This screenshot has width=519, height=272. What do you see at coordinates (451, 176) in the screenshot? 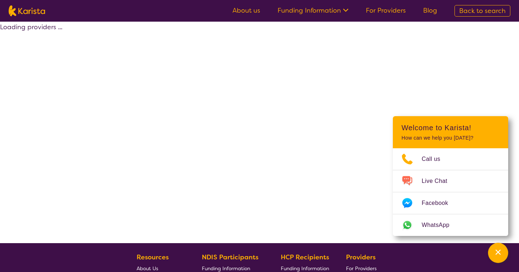
I see `div: Channel Menu` at bounding box center [451, 176].